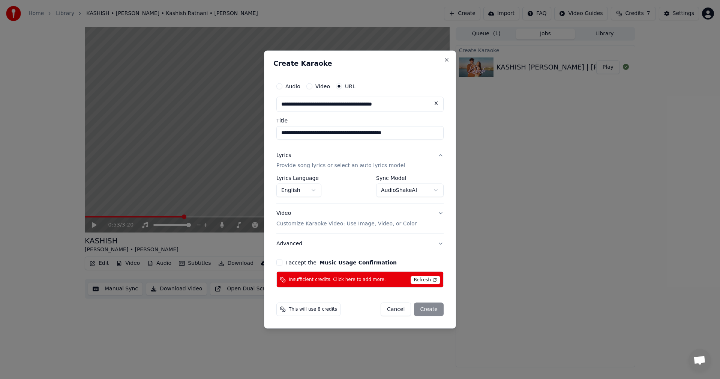 This screenshot has height=379, width=720. I want to click on span: This will use 8 credits, so click(313, 309).